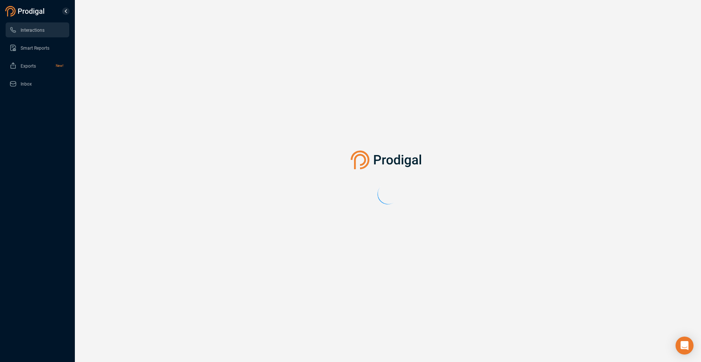  Describe the element at coordinates (684, 346) in the screenshot. I see `div: Open Intercom Messenger` at that location.